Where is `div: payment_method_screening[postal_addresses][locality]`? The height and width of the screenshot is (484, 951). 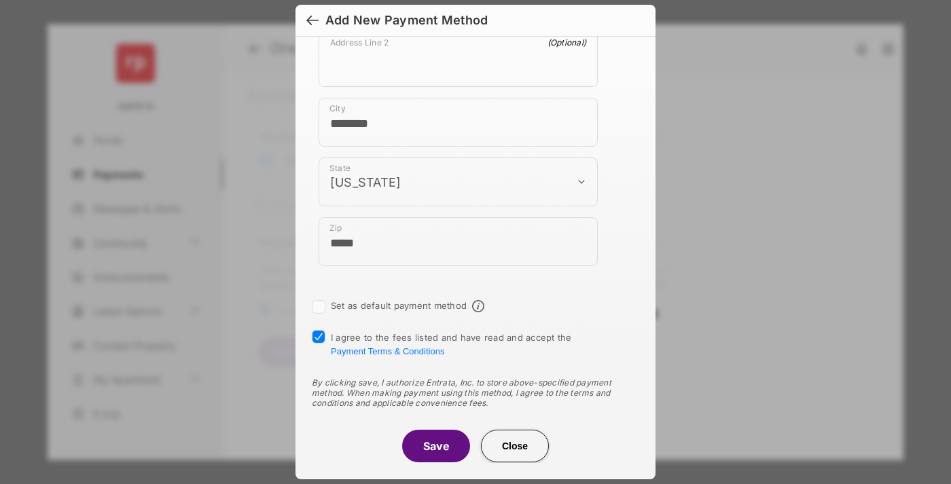
div: payment_method_screening[postal_addresses][locality] is located at coordinates (458, 122).